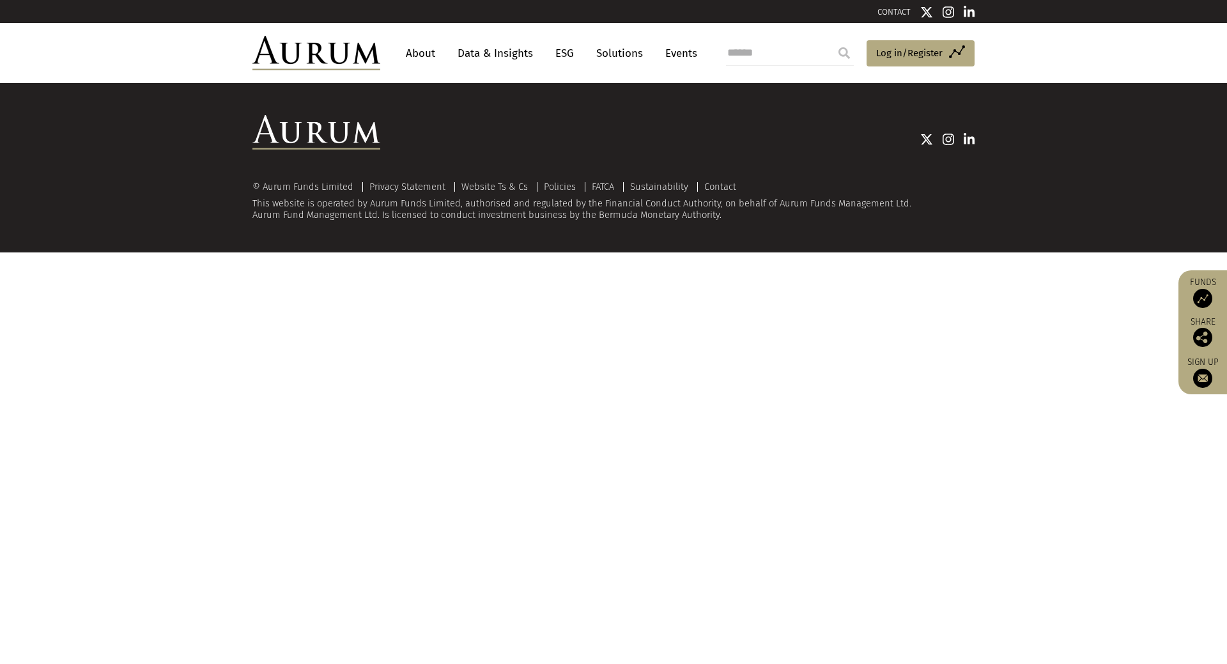 This screenshot has height=664, width=1227. Describe the element at coordinates (421, 53) in the screenshot. I see `a: About` at that location.